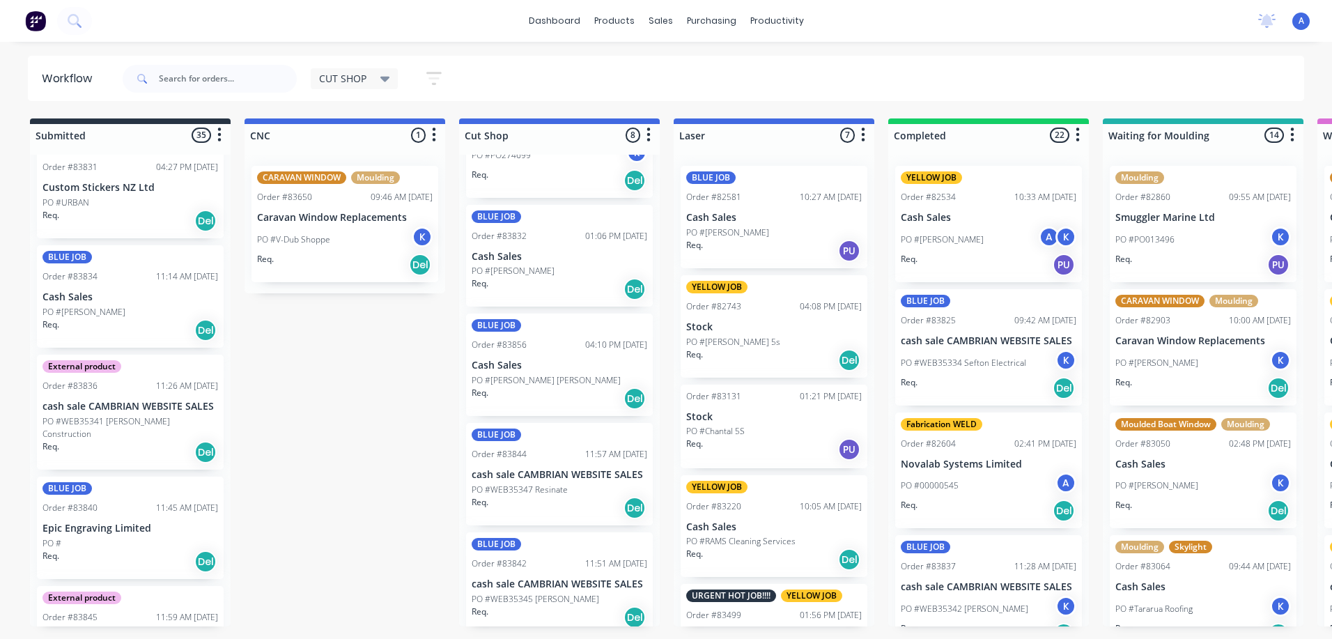 The image size is (1332, 639). I want to click on p: PO #PO013496, so click(1145, 240).